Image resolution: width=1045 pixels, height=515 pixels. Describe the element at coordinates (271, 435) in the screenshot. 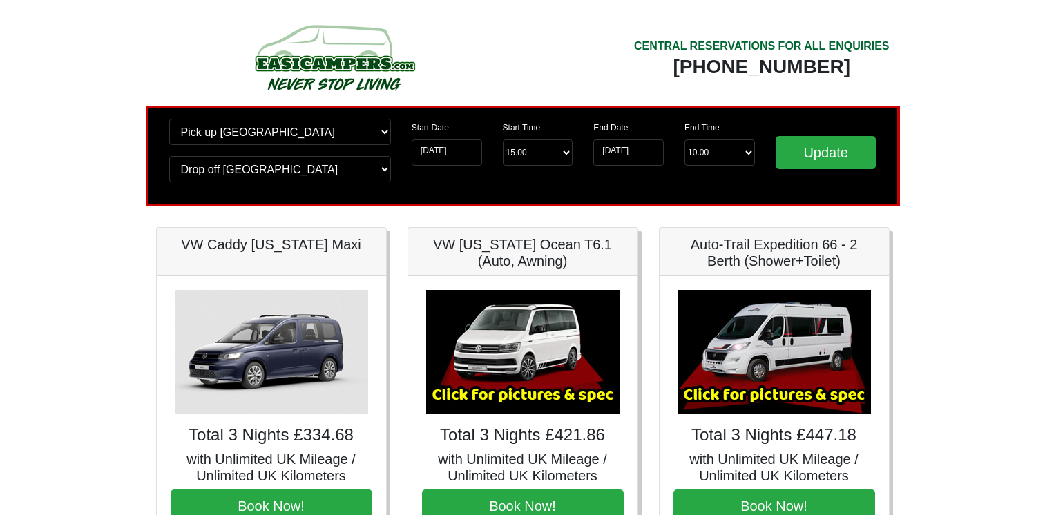

I see `h4: Total 3 Nights £334.68` at that location.